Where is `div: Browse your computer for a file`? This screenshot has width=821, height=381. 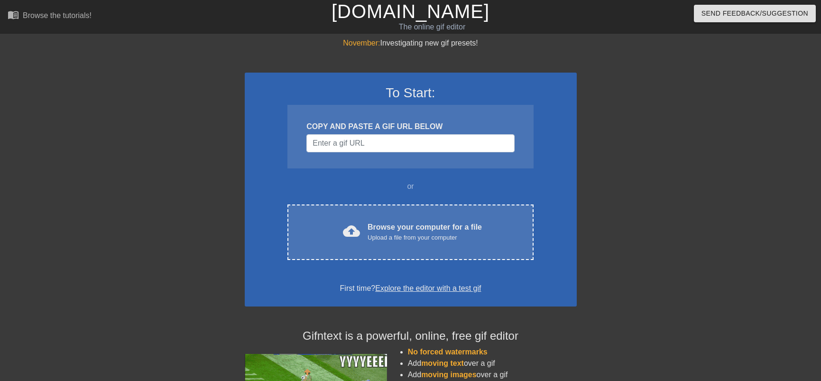 div: Browse your computer for a file is located at coordinates (424, 232).